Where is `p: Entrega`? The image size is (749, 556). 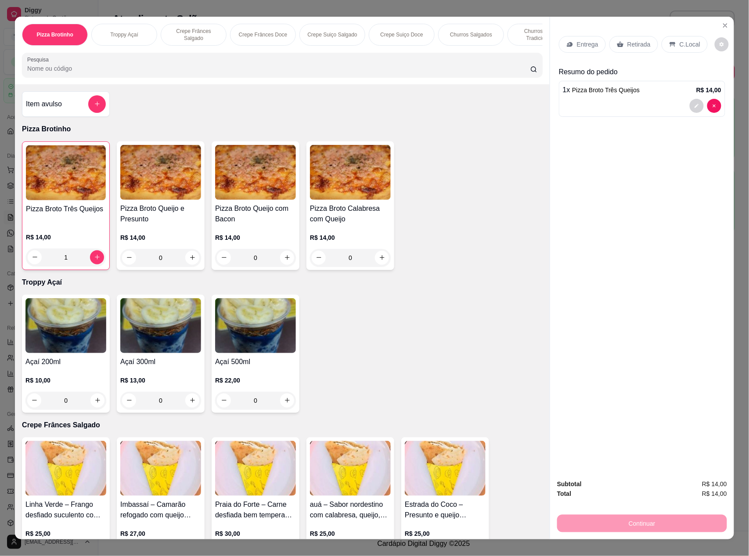 p: Entrega is located at coordinates (587, 44).